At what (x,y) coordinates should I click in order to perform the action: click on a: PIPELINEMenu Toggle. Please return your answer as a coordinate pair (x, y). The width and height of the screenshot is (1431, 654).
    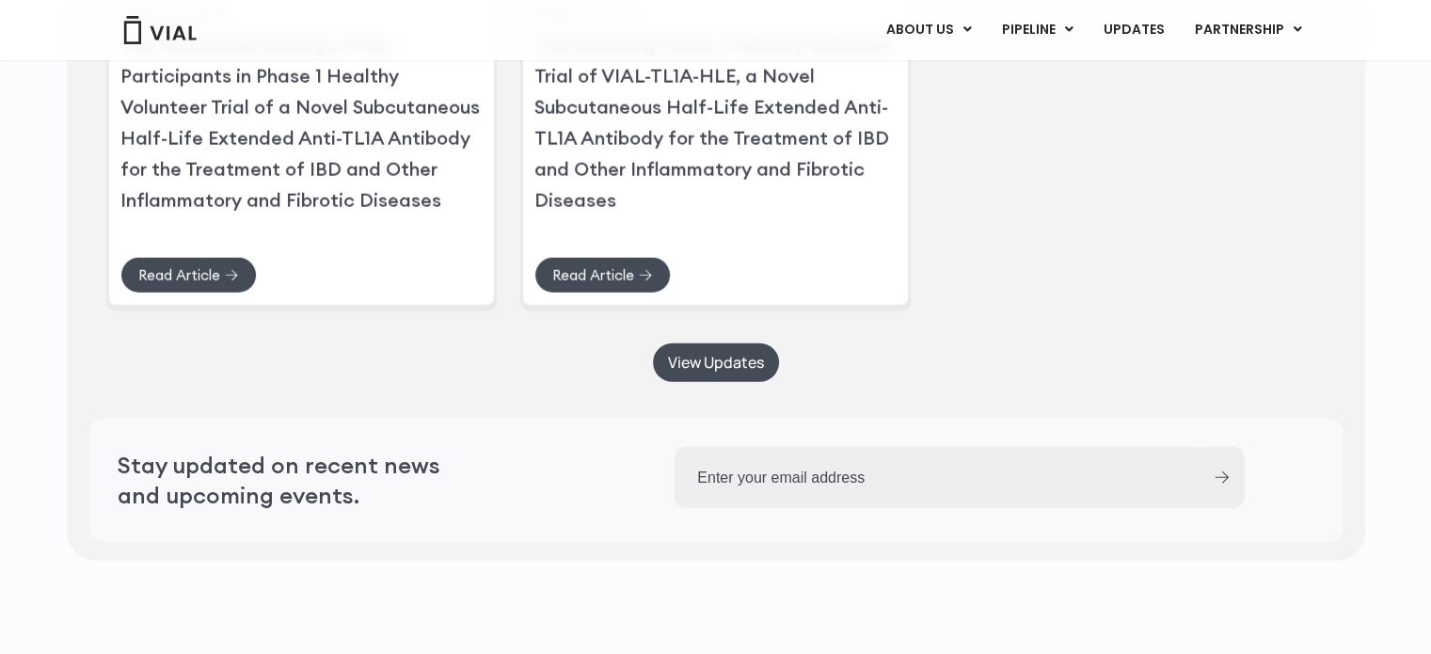
    Looking at the image, I should click on (1036, 30).